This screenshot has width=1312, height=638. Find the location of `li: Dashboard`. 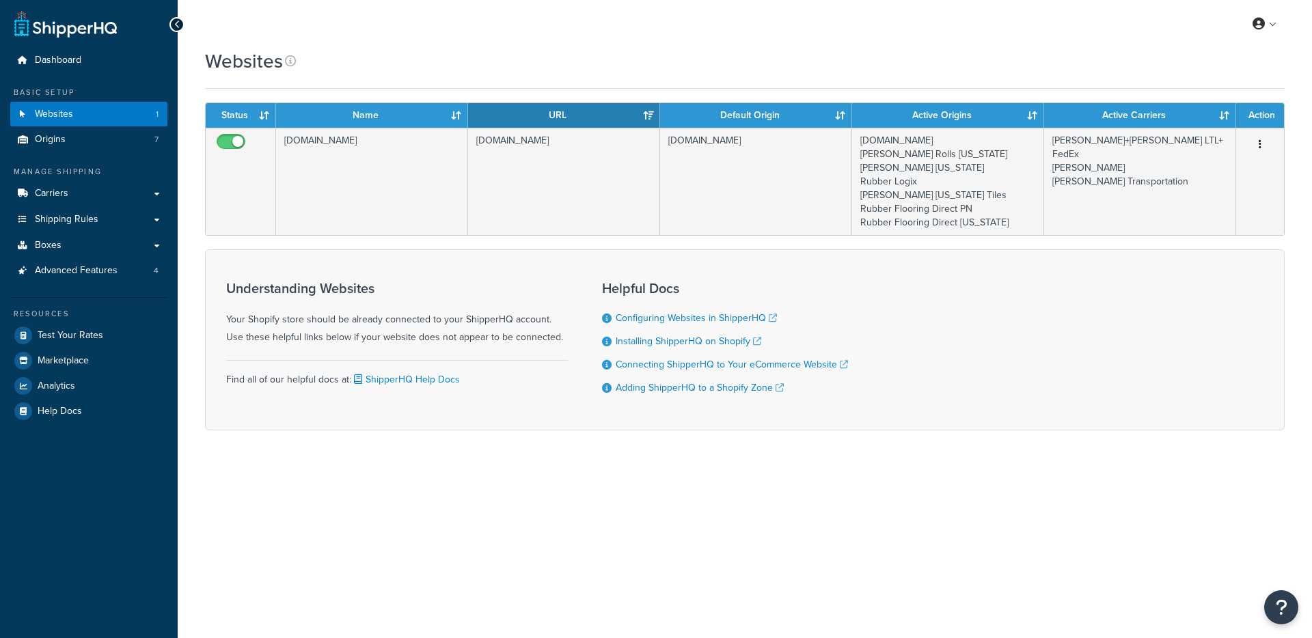

li: Dashboard is located at coordinates (89, 60).